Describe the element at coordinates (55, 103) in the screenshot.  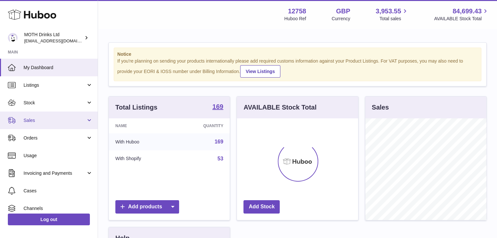
I see `span: Stock` at that location.